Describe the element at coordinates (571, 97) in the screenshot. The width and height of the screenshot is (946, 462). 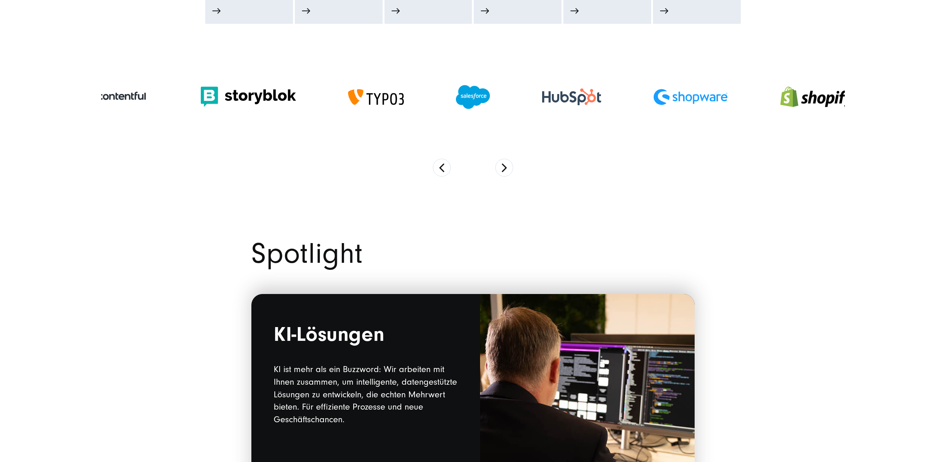
I see `img: HubSpot Gold Partner Agentur - Digitalagentur SUNZINET` at that location.